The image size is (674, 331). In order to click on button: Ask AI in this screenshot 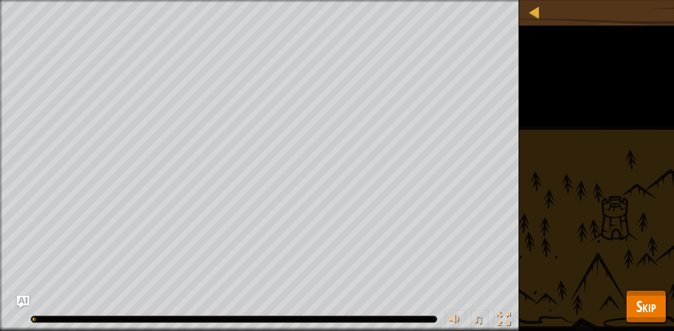, I will do `click(23, 302)`.